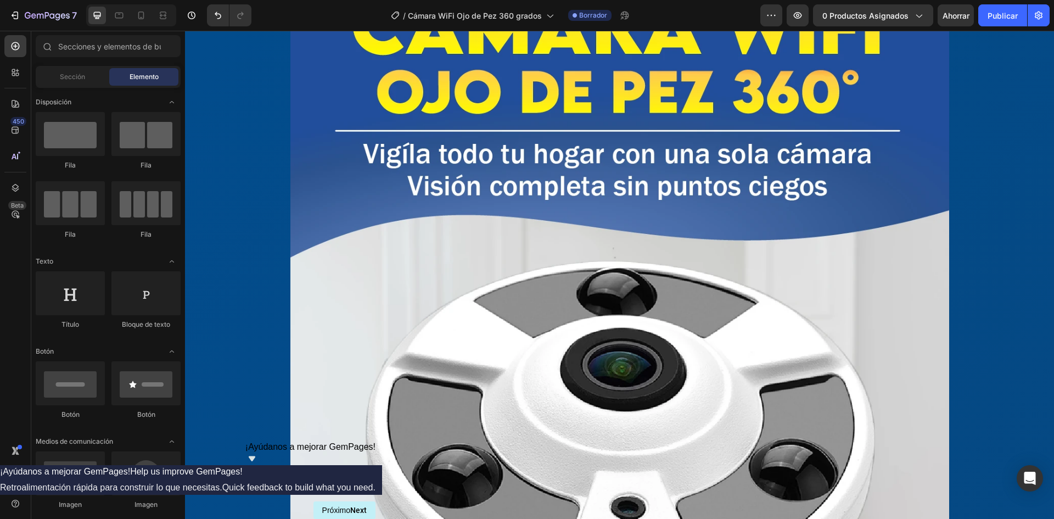 This screenshot has width=1054, height=519. I want to click on button: 7, so click(43, 15).